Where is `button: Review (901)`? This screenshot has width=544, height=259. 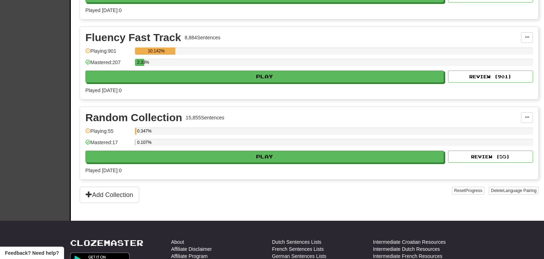
button: Review (901) is located at coordinates (491, 77).